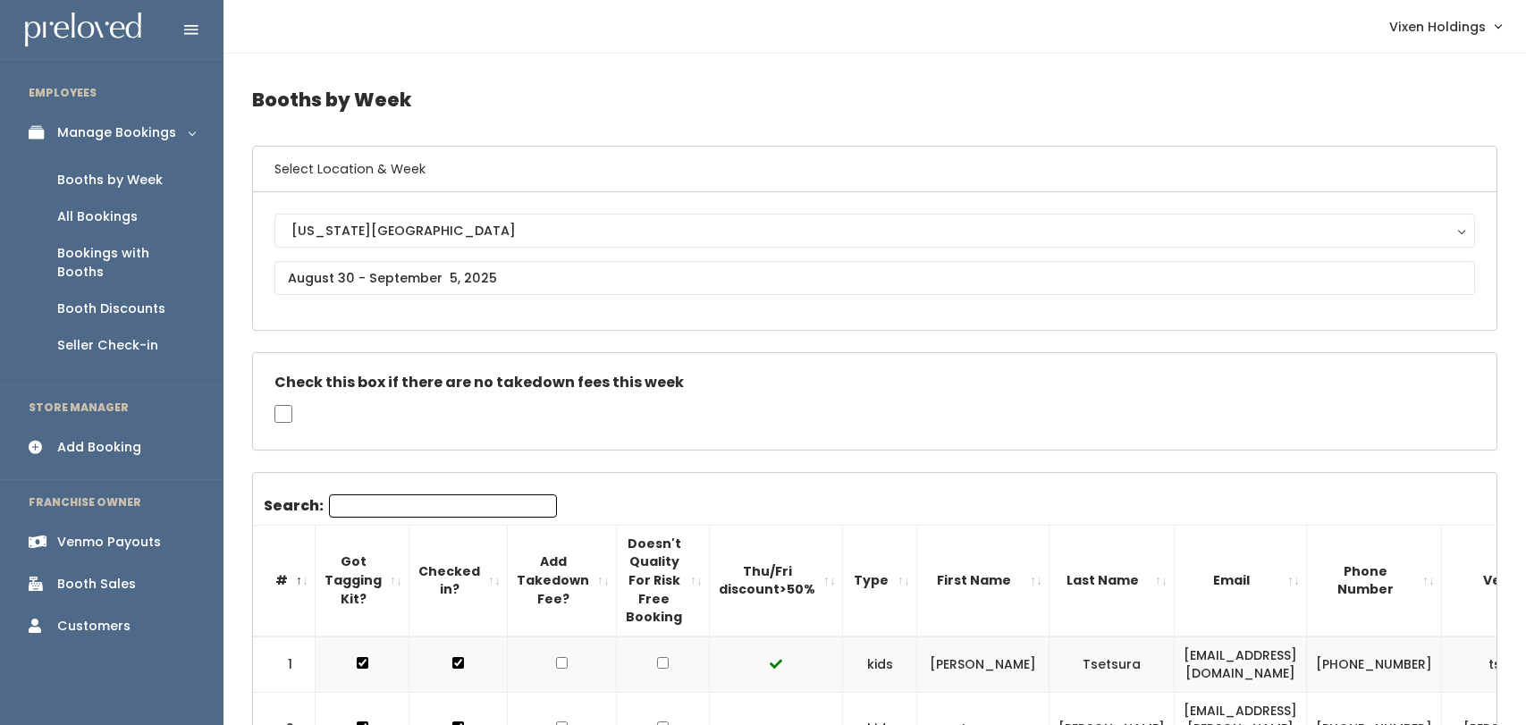 Image resolution: width=1526 pixels, height=725 pixels. Describe the element at coordinates (99, 447) in the screenshot. I see `div: Add Booking` at that location.